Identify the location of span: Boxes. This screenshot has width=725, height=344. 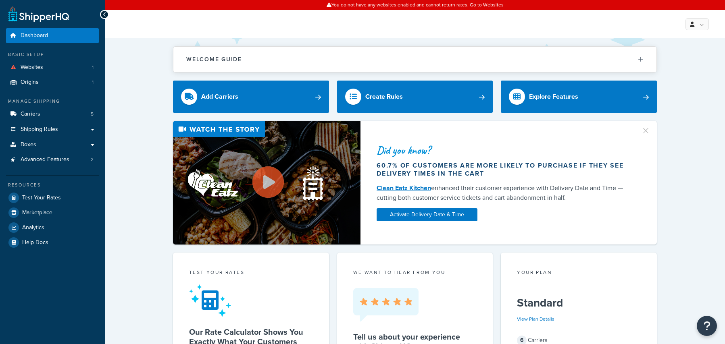
(28, 145).